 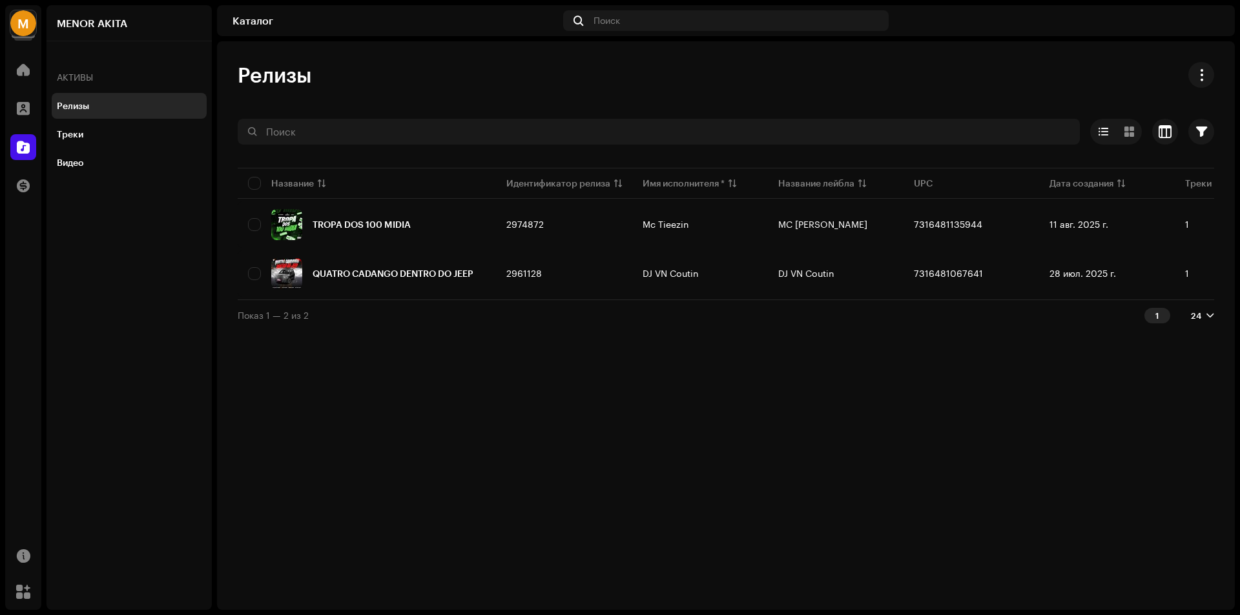 What do you see at coordinates (287, 274) in the screenshot?
I see `img: 93947674-1624-4c0d-a1b3-29ee97ccd221` at bounding box center [287, 274].